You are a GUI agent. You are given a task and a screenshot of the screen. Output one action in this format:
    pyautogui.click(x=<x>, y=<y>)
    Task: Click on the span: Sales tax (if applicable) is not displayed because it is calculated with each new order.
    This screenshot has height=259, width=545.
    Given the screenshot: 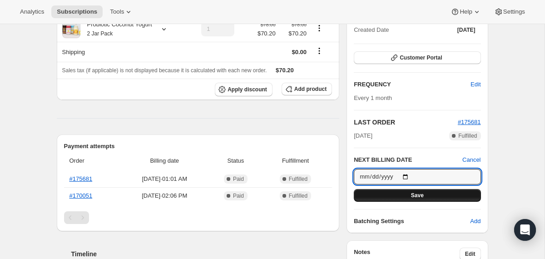 What is the action you would take?
    pyautogui.click(x=164, y=70)
    